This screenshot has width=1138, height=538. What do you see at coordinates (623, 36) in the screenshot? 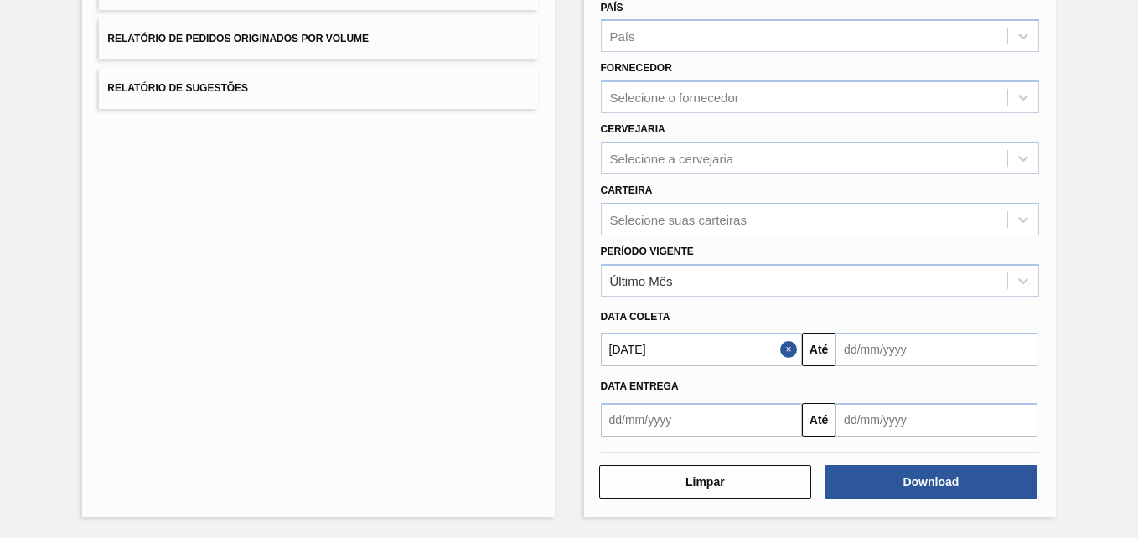
I see `div: País` at bounding box center [623, 36].